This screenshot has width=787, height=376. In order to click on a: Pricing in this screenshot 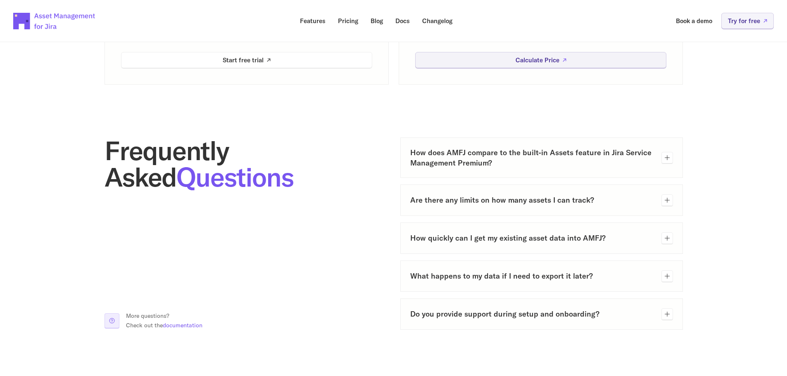, I will do `click(348, 21)`.